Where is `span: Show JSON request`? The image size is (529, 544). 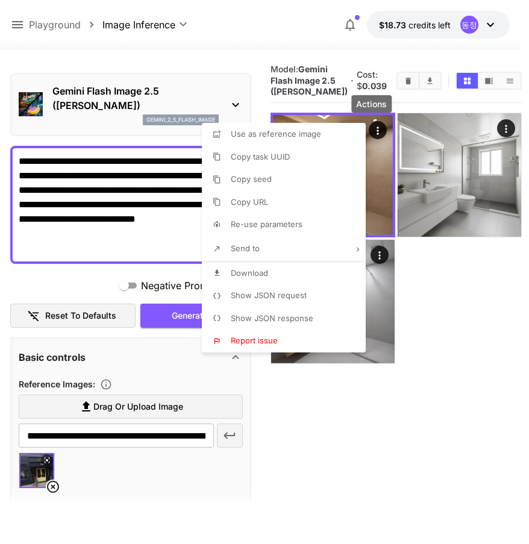 span: Show JSON request is located at coordinates (269, 295).